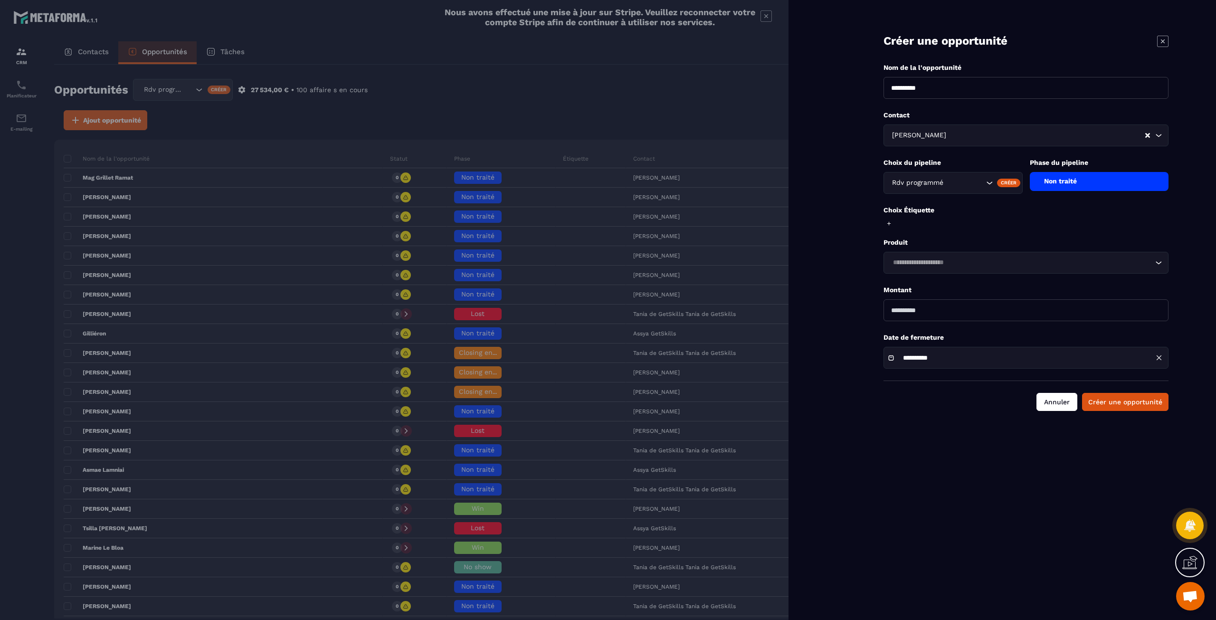 This screenshot has height=620, width=1216. I want to click on p: Montant, so click(1026, 290).